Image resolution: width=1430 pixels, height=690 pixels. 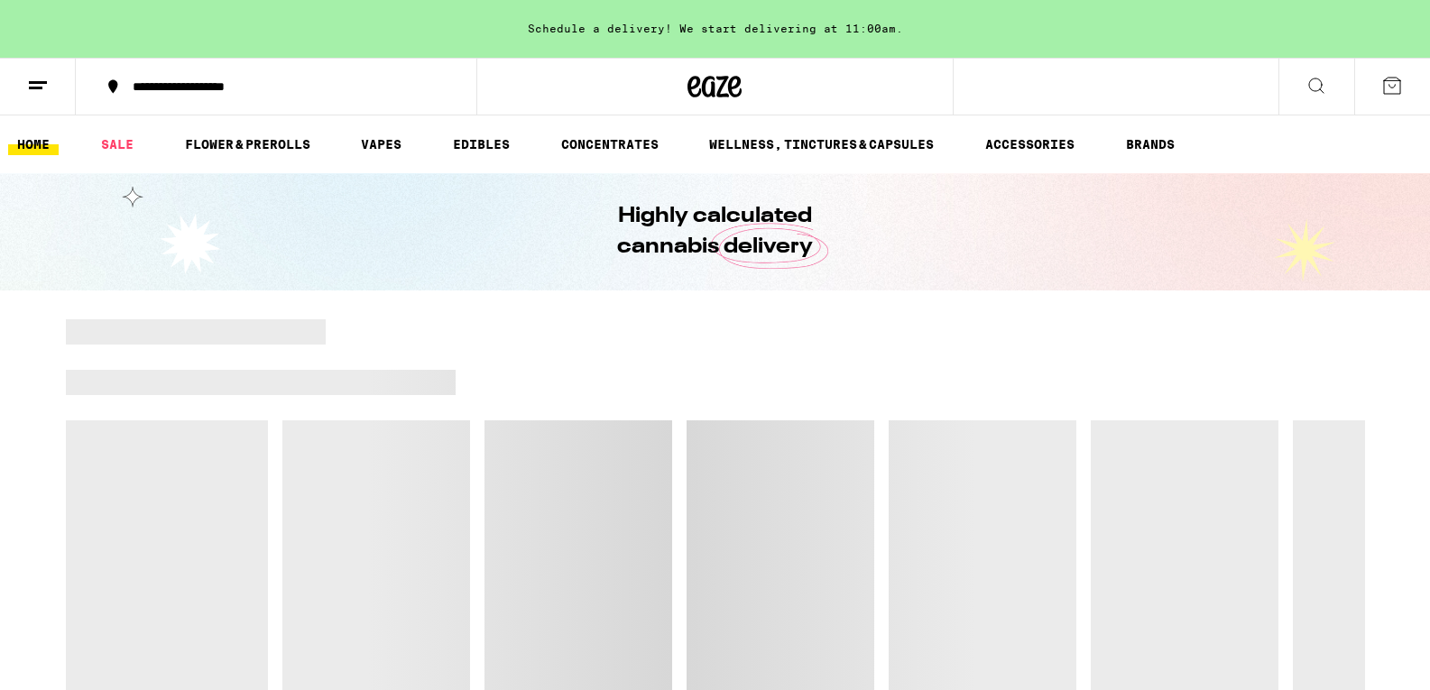 What do you see at coordinates (381, 144) in the screenshot?
I see `a: VAPES` at bounding box center [381, 144].